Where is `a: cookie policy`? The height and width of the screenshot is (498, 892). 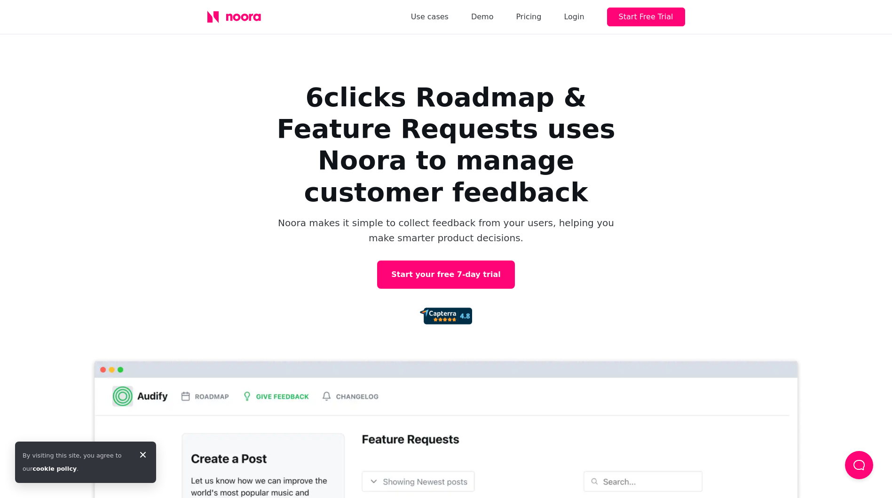
a: cookie policy is located at coordinates (55, 469).